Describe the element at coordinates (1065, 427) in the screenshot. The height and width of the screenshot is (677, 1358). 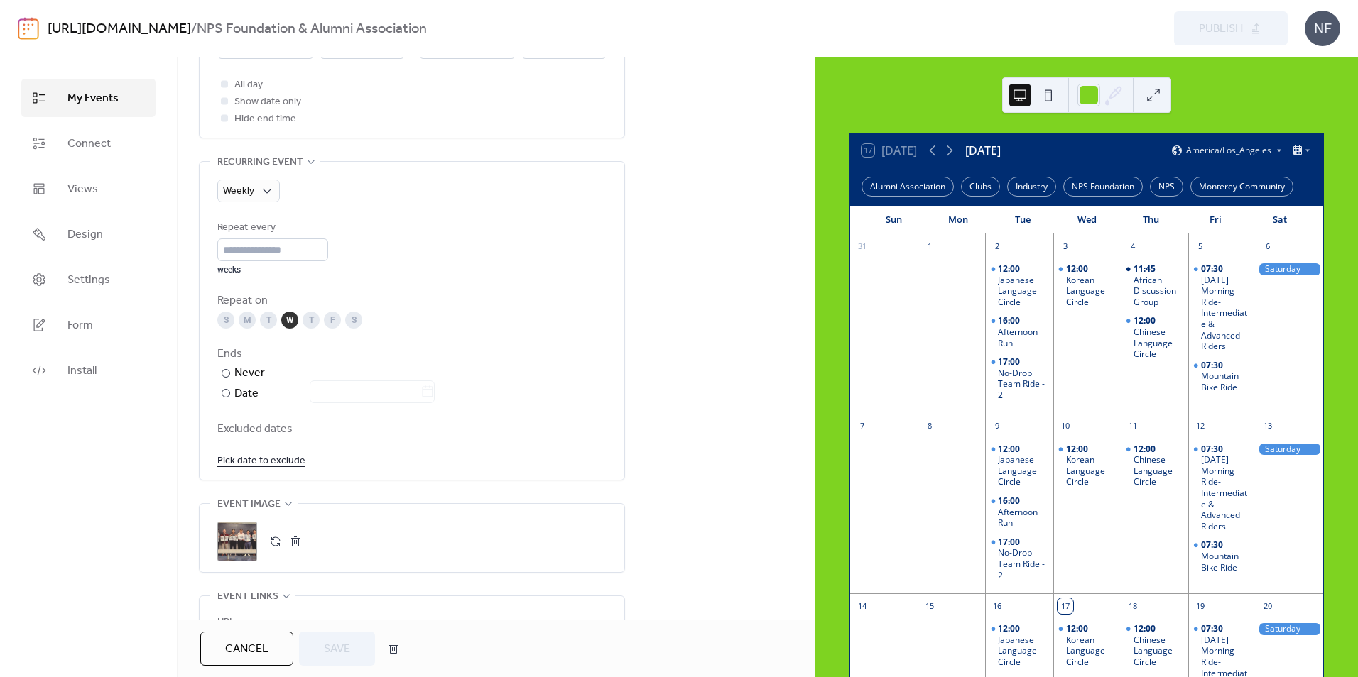
I see `div: 10` at that location.